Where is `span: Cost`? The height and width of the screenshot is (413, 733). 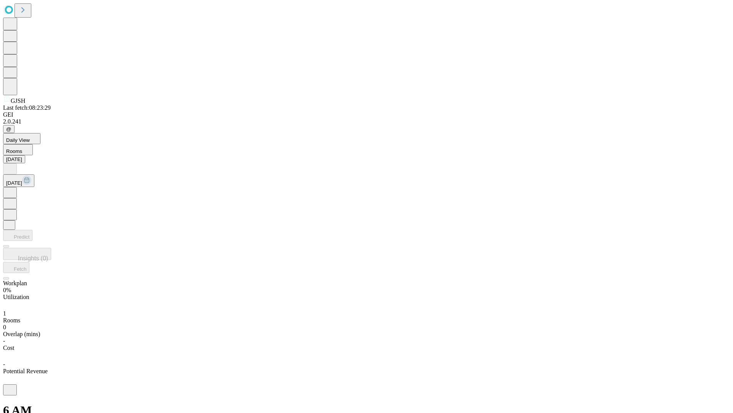
span: Cost is located at coordinates (8, 347).